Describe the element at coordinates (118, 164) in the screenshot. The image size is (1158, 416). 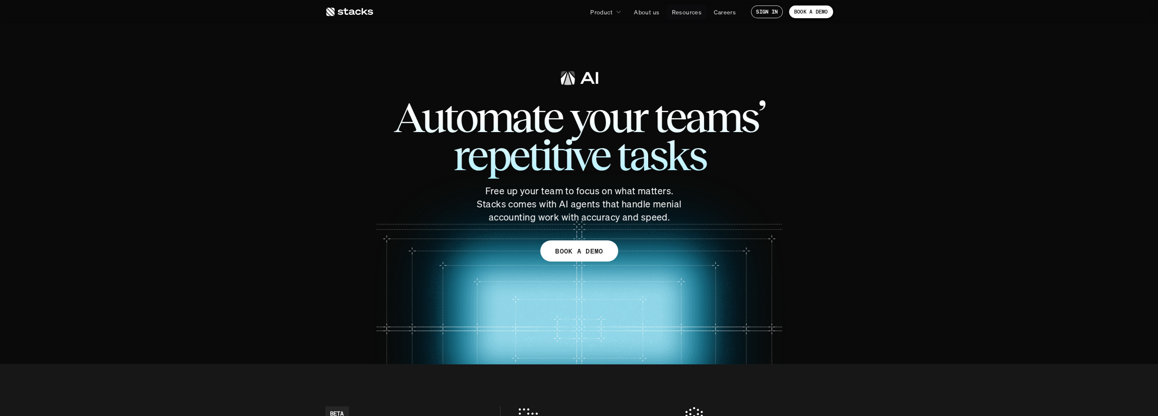
I see `a: Privacy Policy` at that location.